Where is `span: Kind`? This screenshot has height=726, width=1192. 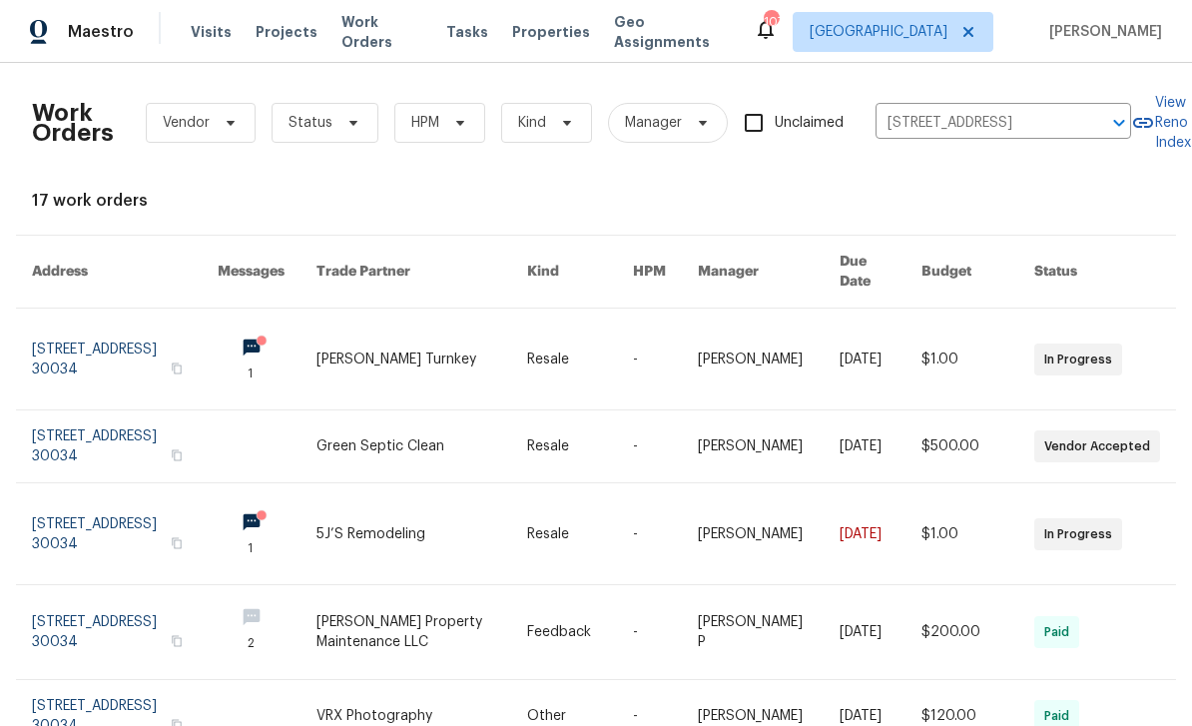
span: Kind is located at coordinates (532, 123).